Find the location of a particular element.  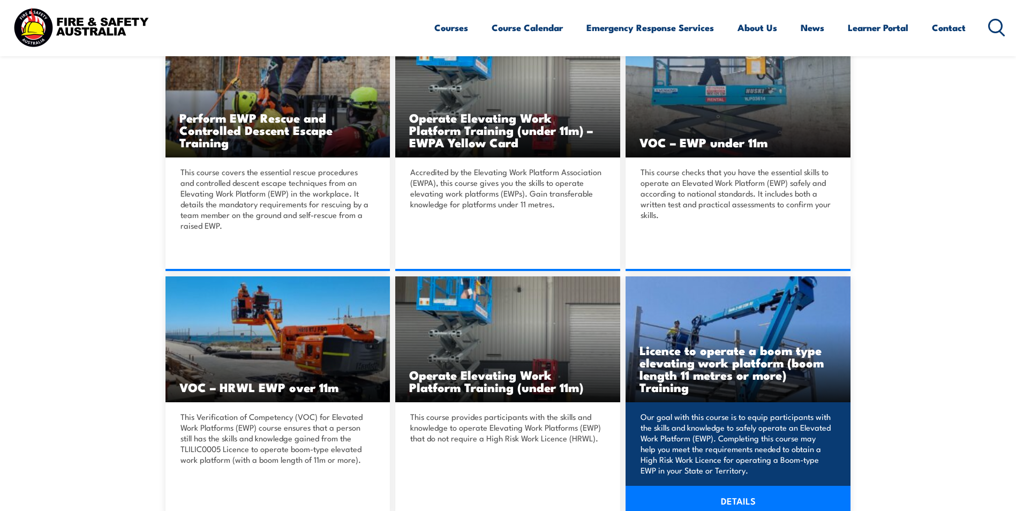

p: Accredited by the Elevating Work Platform Association (EWPA), this course gives you the skills to... is located at coordinates (506, 188).